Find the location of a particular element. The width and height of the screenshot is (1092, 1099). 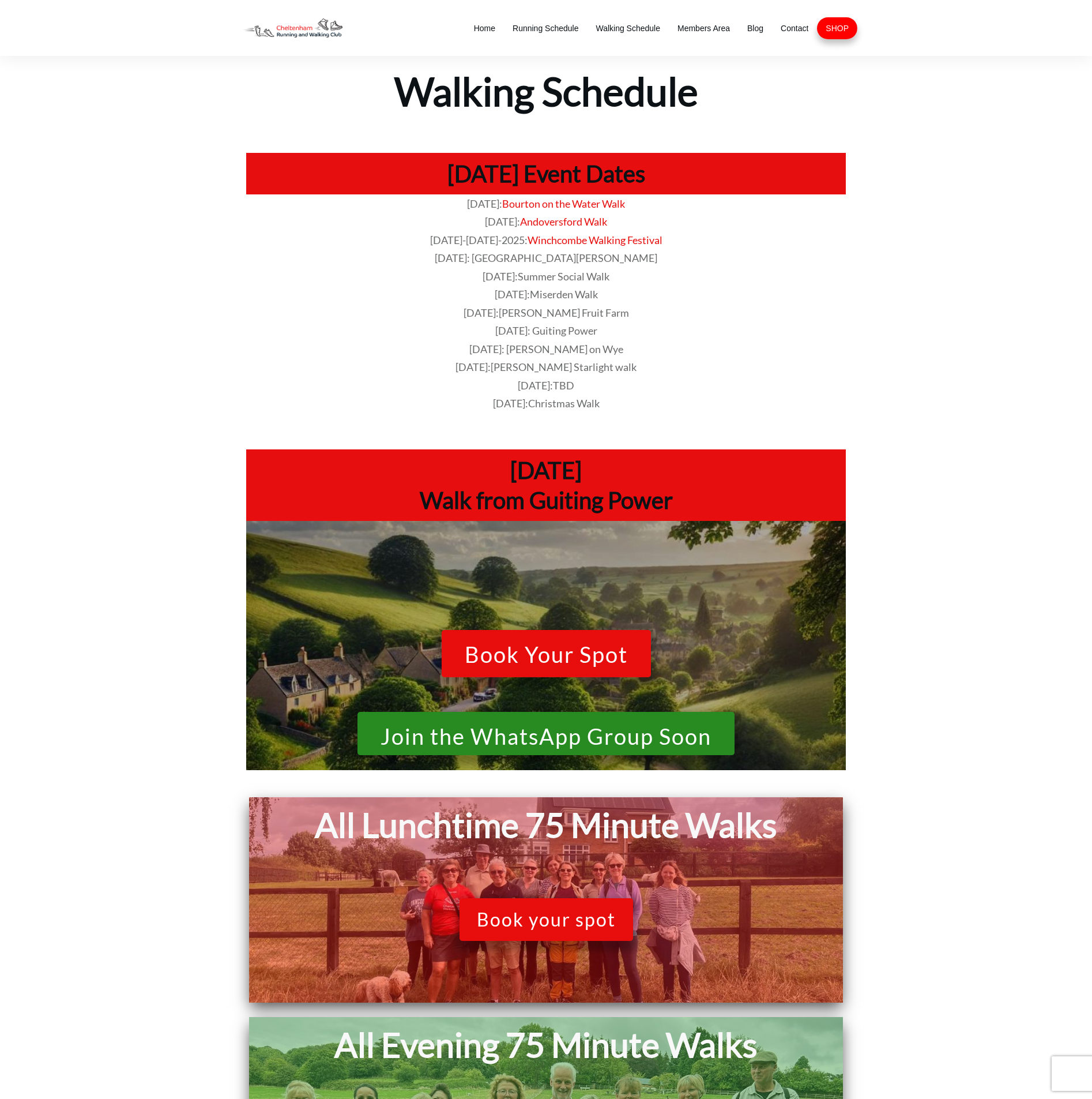

a: Home is located at coordinates (484, 28).